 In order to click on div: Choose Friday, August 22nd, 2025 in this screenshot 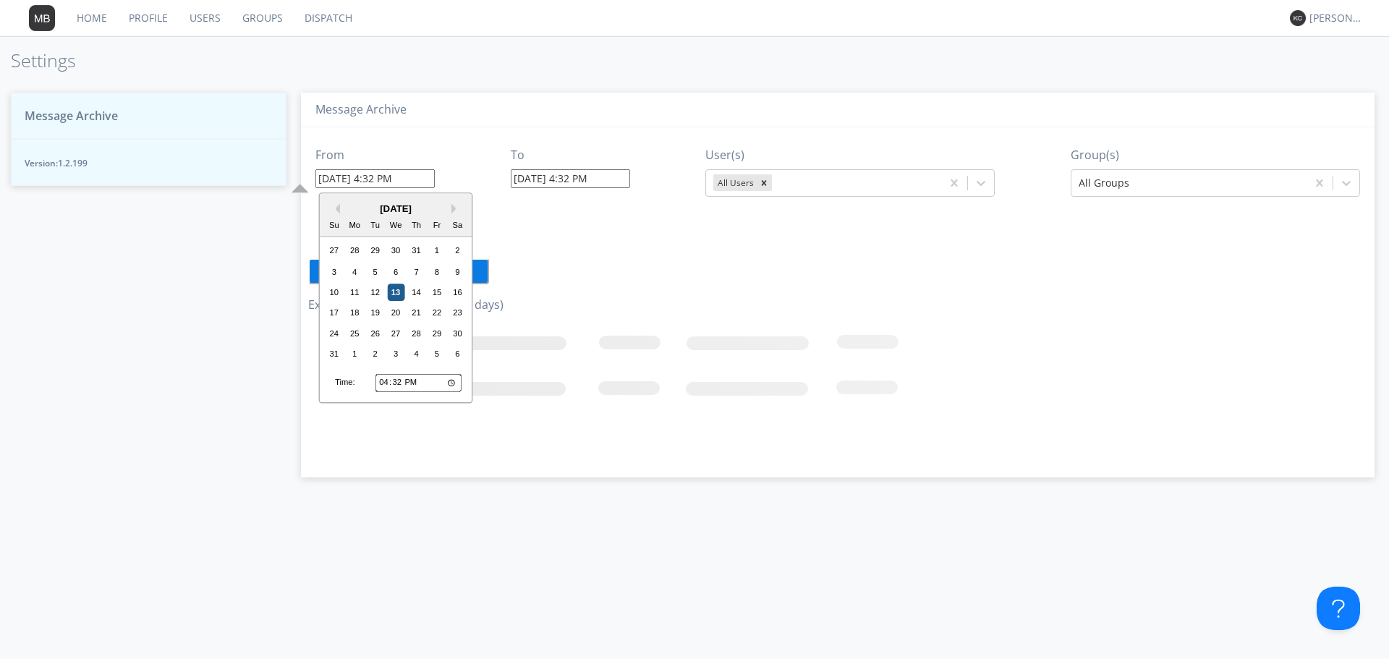, I will do `click(437, 313)`.